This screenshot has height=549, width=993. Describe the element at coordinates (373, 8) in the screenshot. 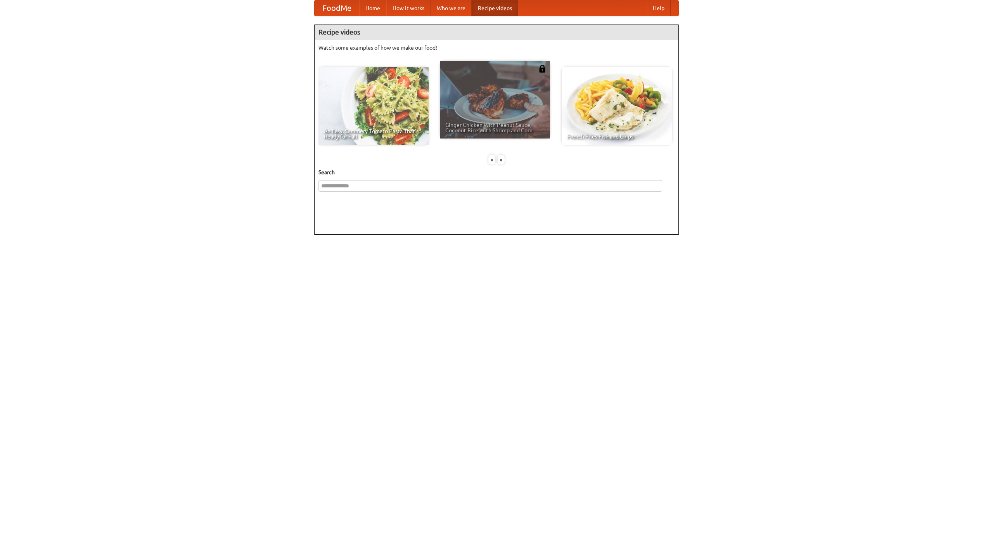

I see `a: Home` at that location.